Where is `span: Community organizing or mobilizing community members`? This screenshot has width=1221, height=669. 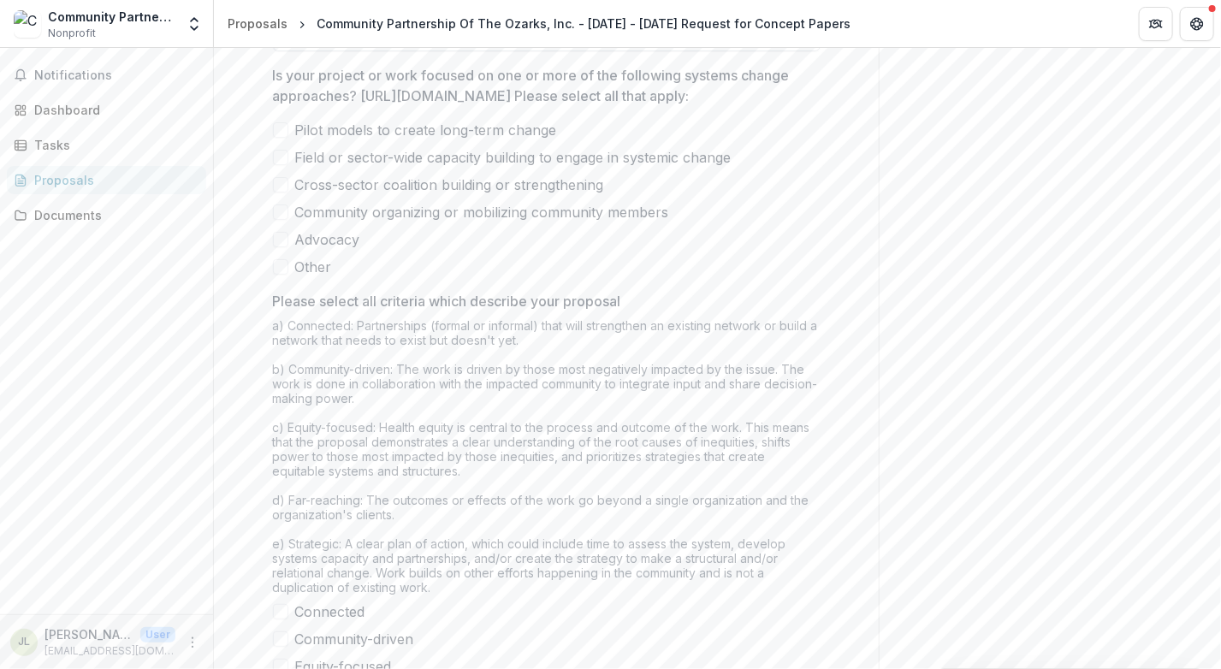
span: Community organizing or mobilizing community members is located at coordinates (482, 212).